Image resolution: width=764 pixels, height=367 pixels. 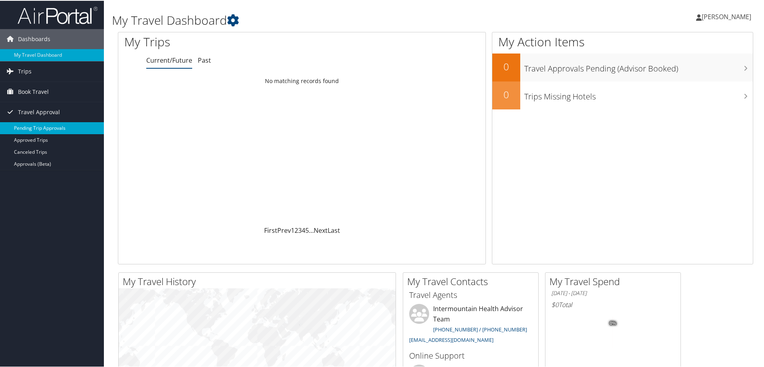 What do you see at coordinates (328, 20) in the screenshot?
I see `h1: My Travel Dashboard` at bounding box center [328, 20].